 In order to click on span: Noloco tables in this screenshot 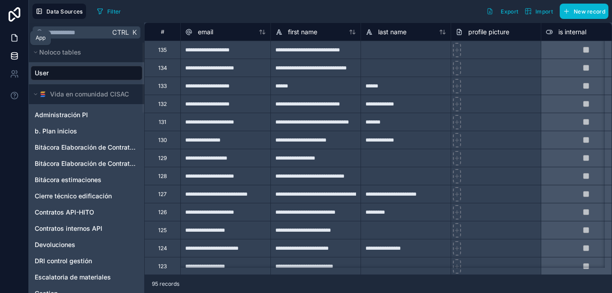, I will do `click(60, 52)`.